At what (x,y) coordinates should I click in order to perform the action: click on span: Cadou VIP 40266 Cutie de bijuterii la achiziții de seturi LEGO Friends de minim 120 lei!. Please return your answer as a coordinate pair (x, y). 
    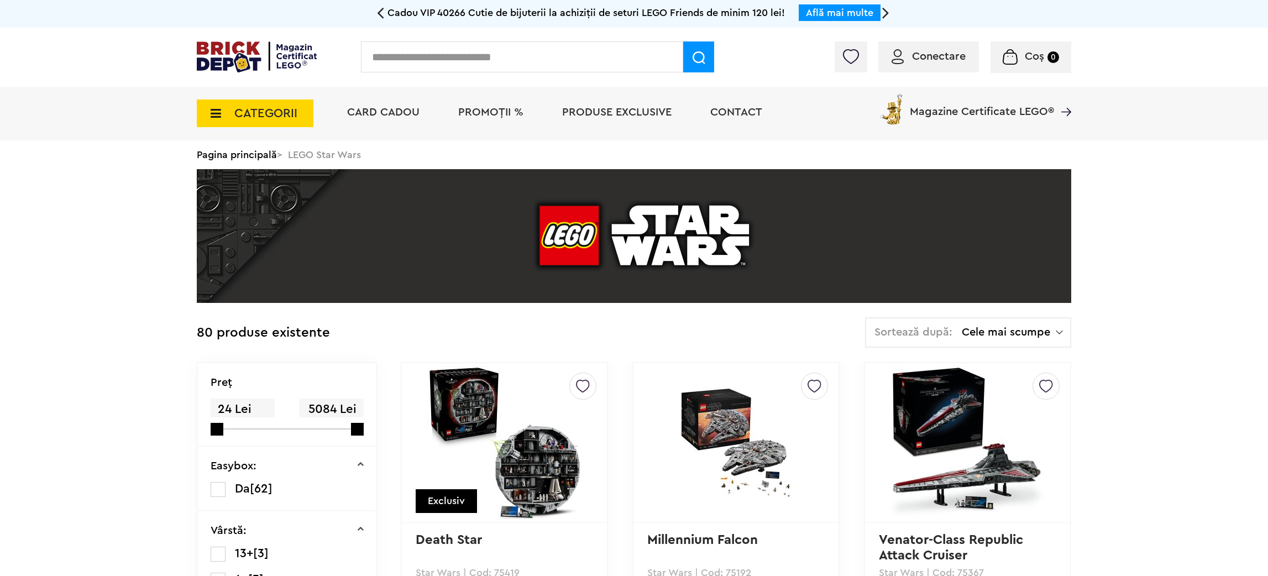
    Looking at the image, I should click on (586, 13).